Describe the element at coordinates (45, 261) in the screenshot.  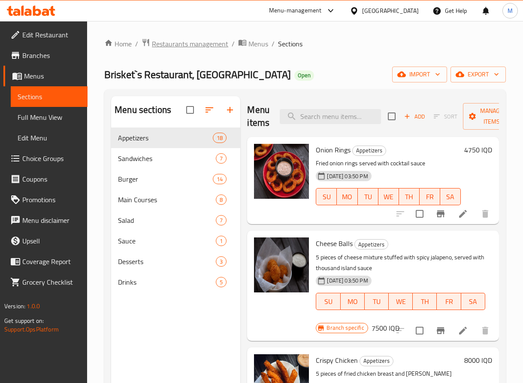
I see `a: Coverage Report` at that location.